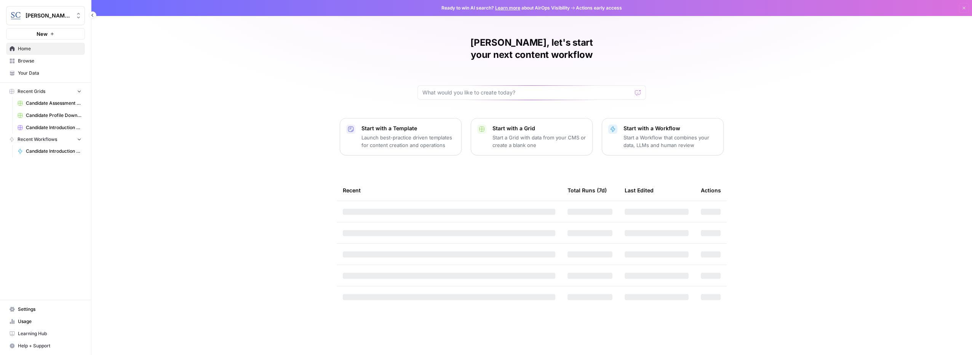 This screenshot has height=355, width=972. I want to click on button: Help + Support, so click(45, 346).